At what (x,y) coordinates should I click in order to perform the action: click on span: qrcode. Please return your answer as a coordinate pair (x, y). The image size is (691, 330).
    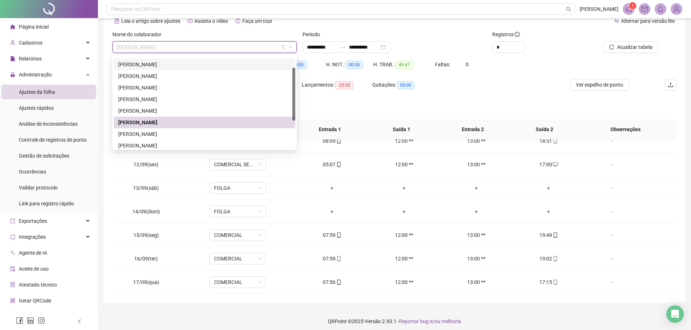
    Looking at the image, I should click on (13, 301).